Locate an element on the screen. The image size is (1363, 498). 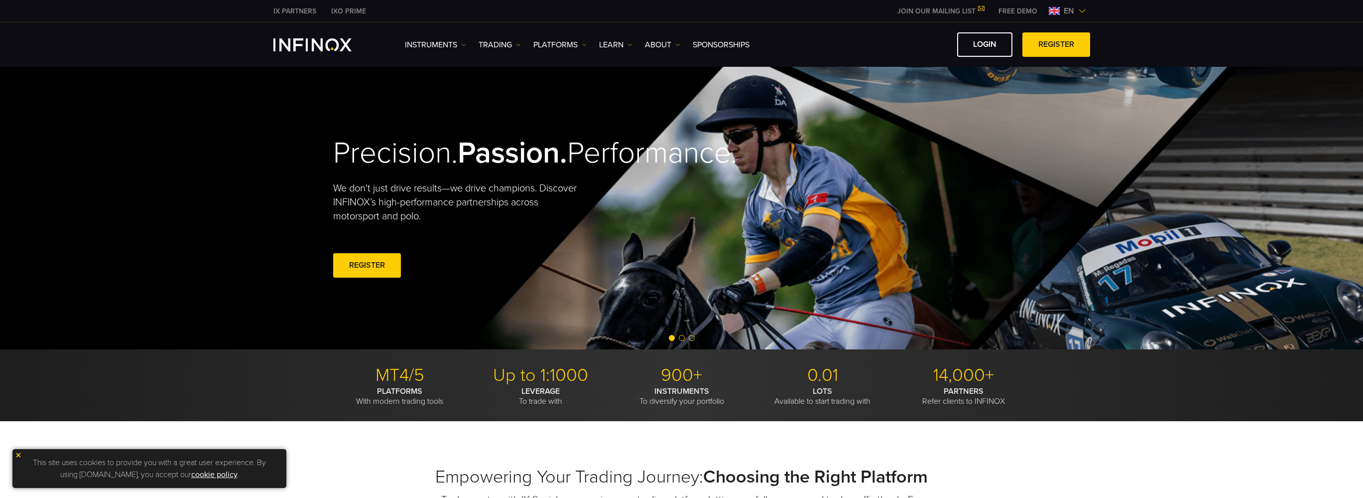
p: Available to start trading with is located at coordinates (823, 396).